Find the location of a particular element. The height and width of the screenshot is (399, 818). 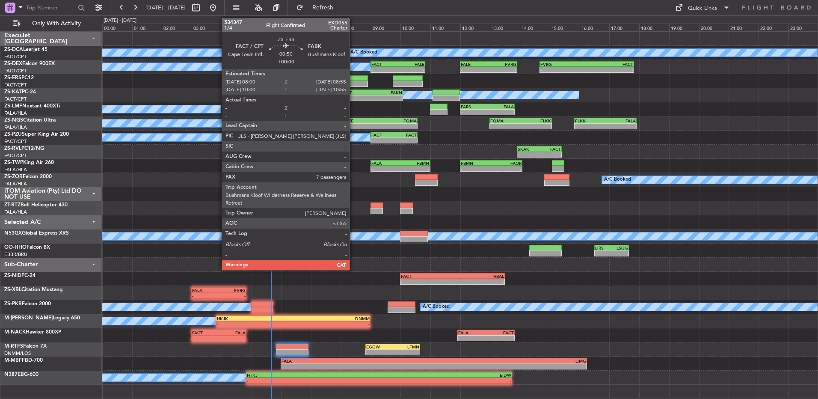

div: FAKN is located at coordinates (387, 92).